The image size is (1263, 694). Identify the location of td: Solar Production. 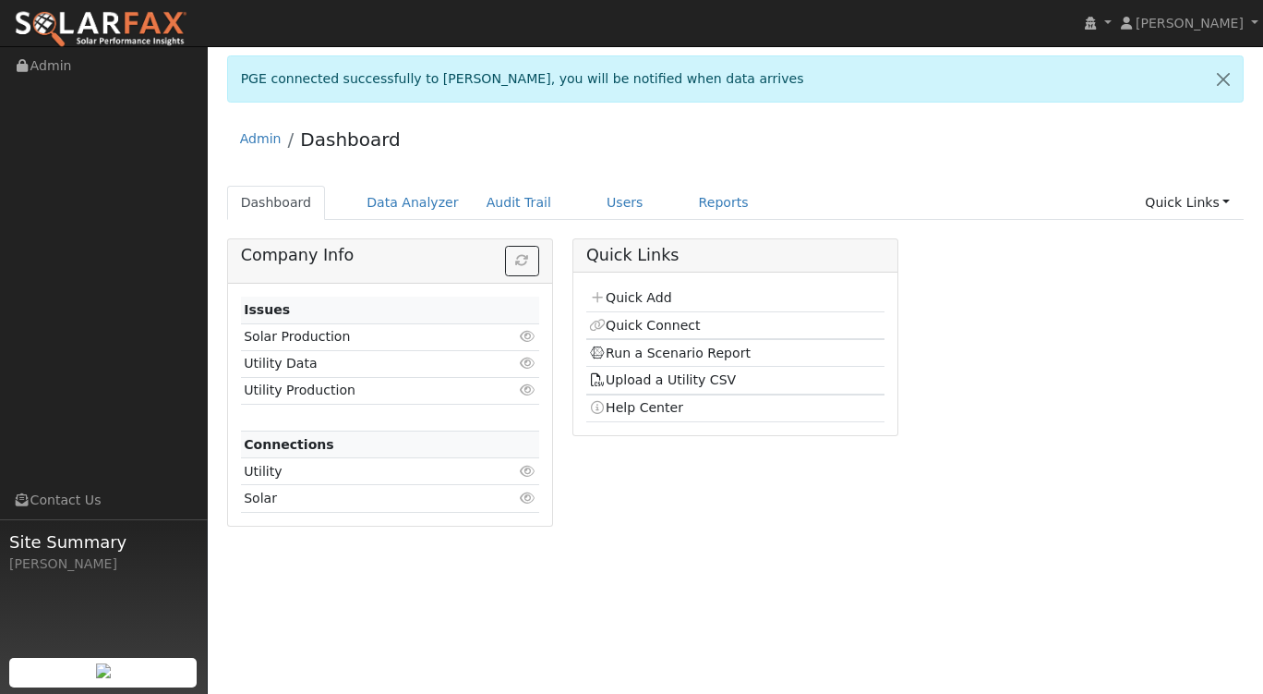
(366, 336).